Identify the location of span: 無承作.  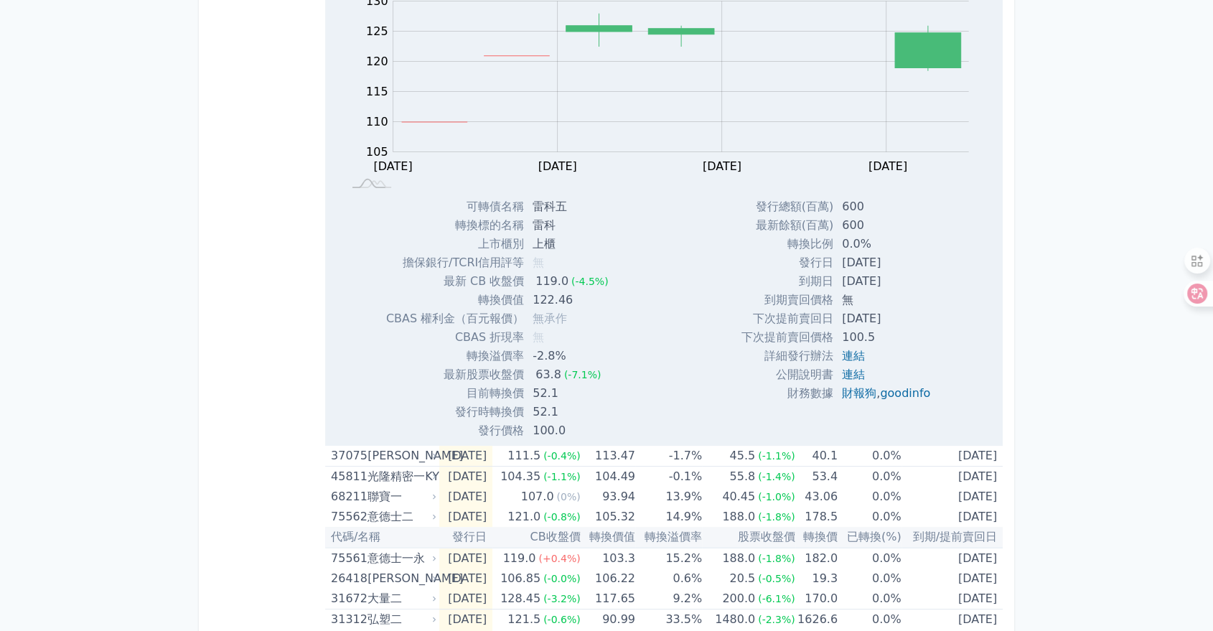
(550, 318).